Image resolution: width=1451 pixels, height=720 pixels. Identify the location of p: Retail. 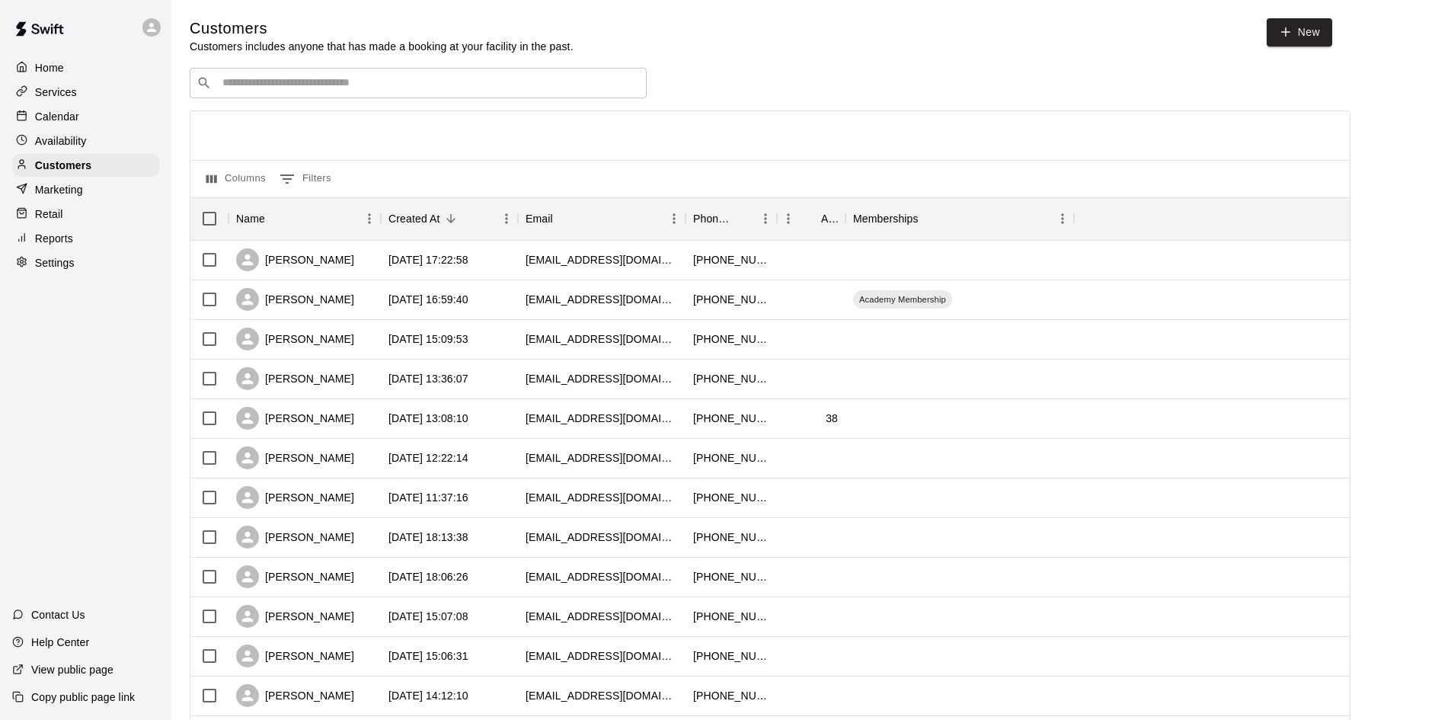
(49, 214).